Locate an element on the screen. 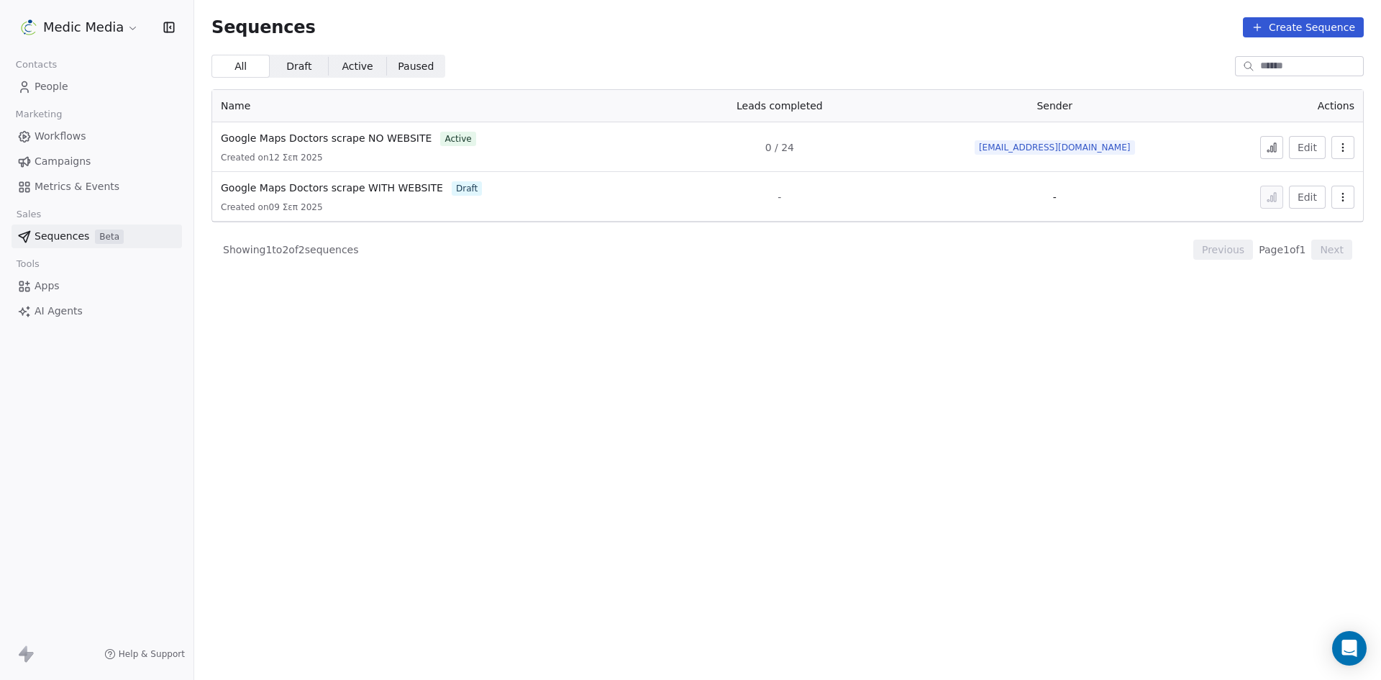  img: Logoicon.png is located at coordinates (29, 27).